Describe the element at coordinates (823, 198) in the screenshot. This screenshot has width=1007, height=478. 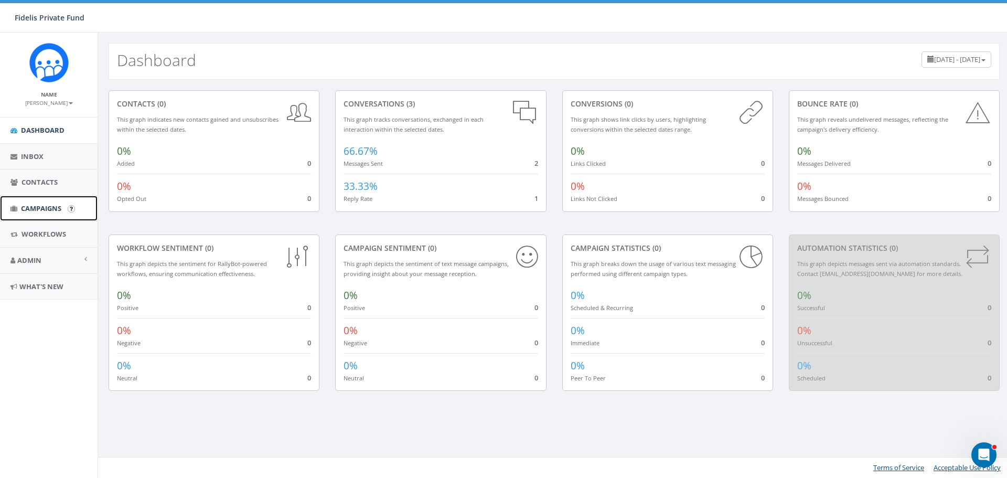
I see `small: Messages Bounced` at that location.